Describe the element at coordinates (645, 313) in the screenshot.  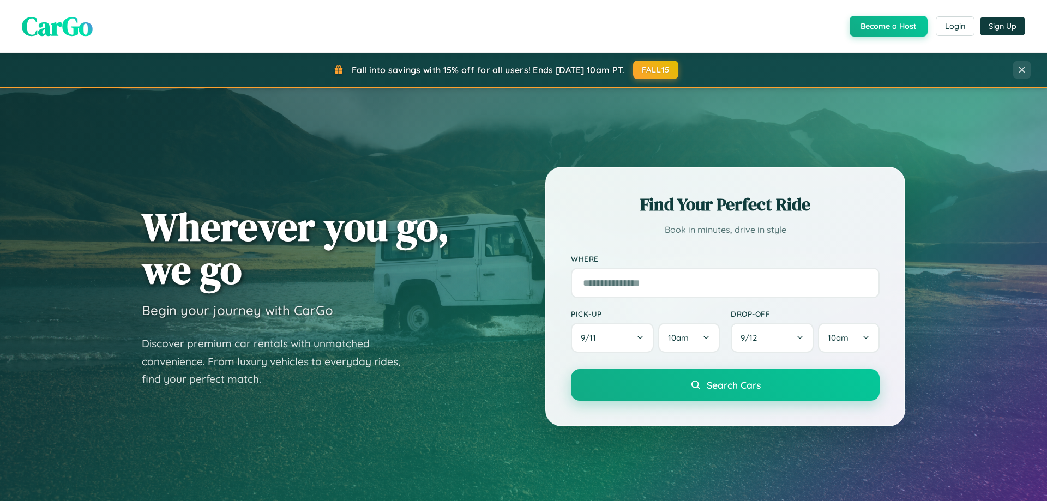
I see `label: Pick-up` at that location.